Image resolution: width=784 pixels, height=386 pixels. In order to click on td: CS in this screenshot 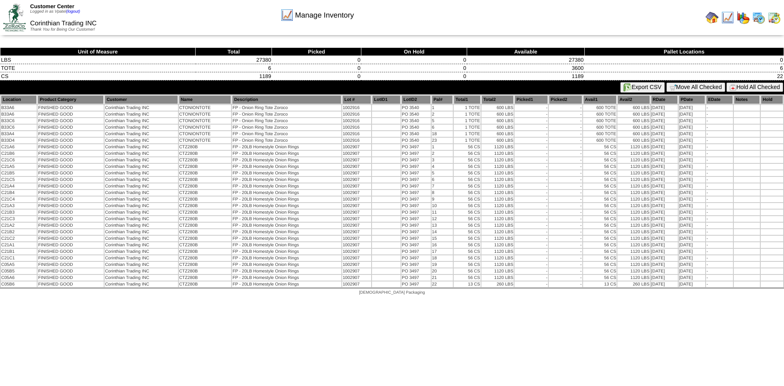, I will do `click(98, 76)`.